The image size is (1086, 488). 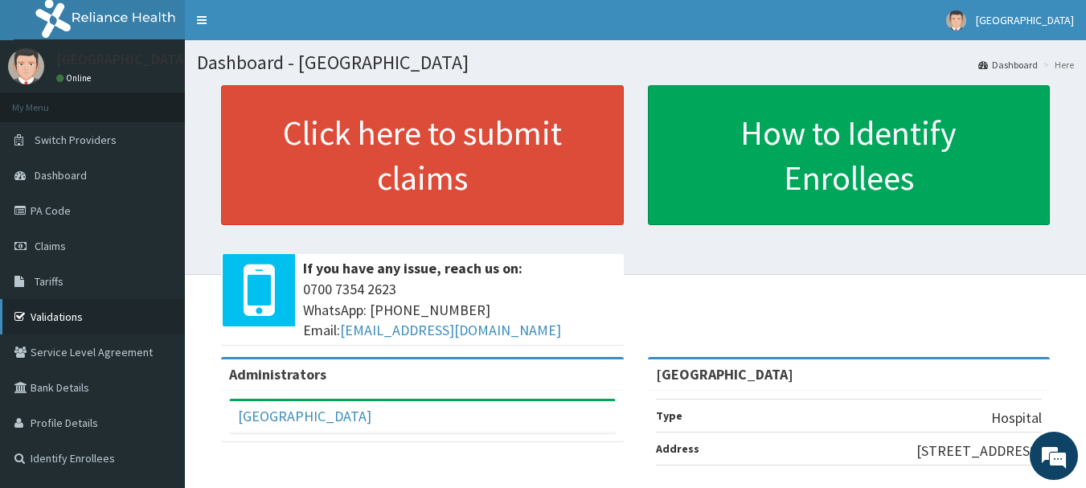 I want to click on span: Claims, so click(x=50, y=246).